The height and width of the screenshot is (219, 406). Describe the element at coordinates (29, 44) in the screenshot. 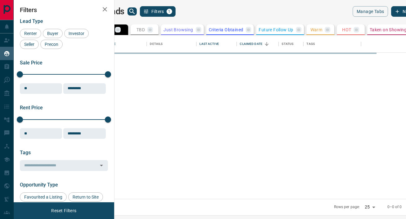

I see `div: Seller` at that location.